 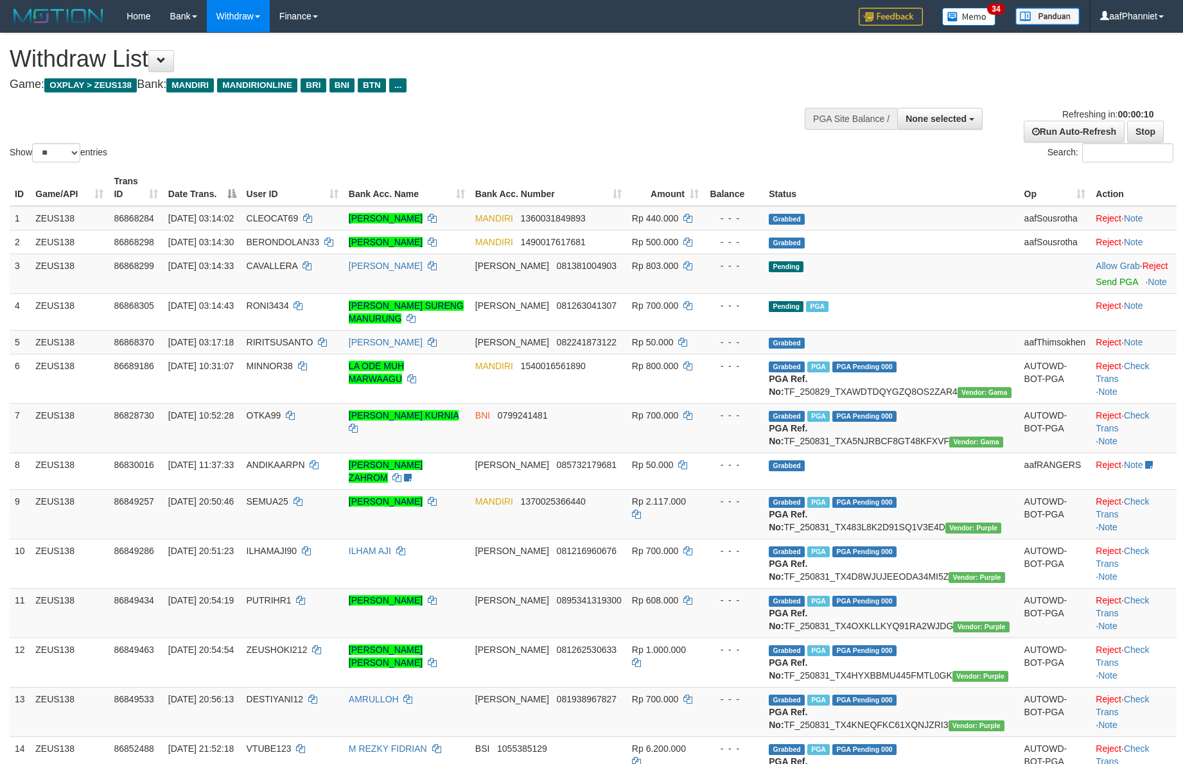 What do you see at coordinates (935, 119) in the screenshot?
I see `span: None selected` at bounding box center [935, 119].